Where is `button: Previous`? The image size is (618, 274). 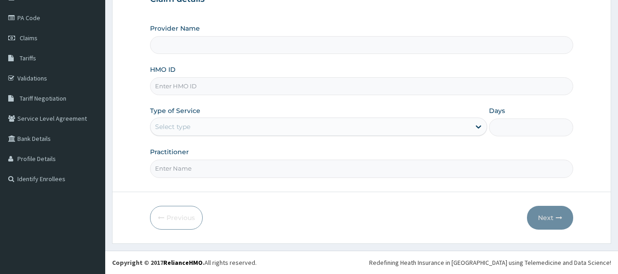
button: Previous is located at coordinates (176, 218).